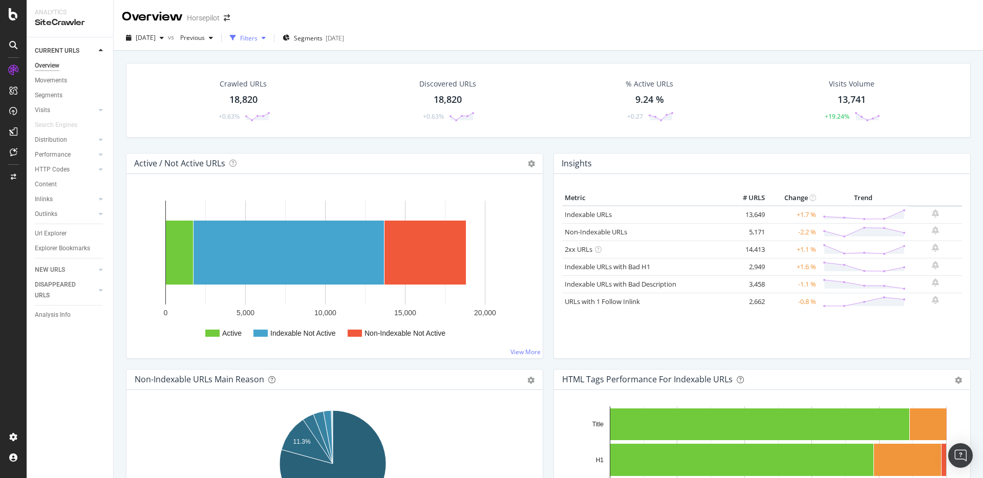 The image size is (983, 478). What do you see at coordinates (578, 249) in the screenshot?
I see `a: 2xx URLs` at bounding box center [578, 249].